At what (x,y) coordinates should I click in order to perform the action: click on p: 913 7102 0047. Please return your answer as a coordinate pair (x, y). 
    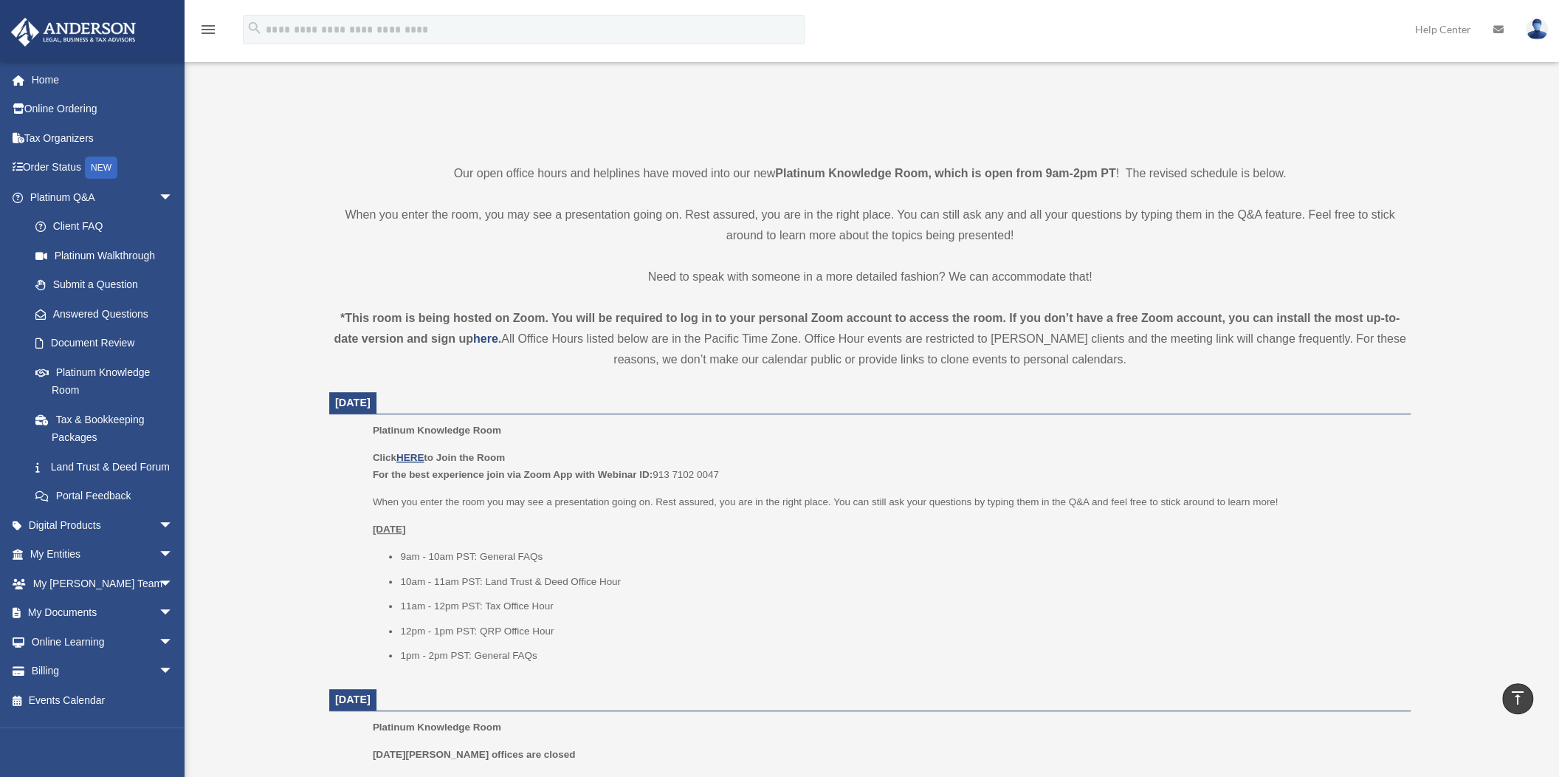
    Looking at the image, I should click on (887, 466).